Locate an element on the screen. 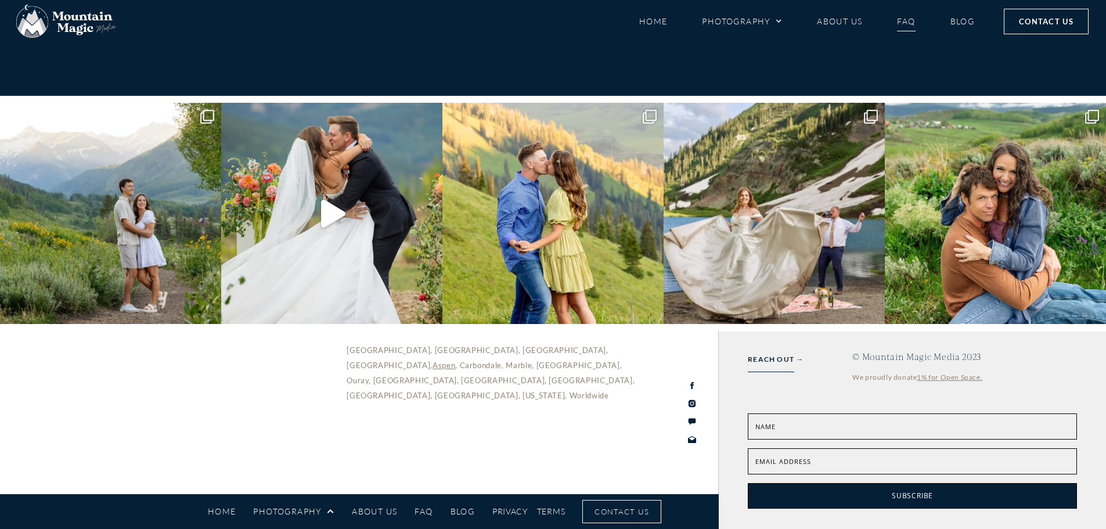 The height and width of the screenshot is (529, 1106). span: ame is located at coordinates (768, 426).